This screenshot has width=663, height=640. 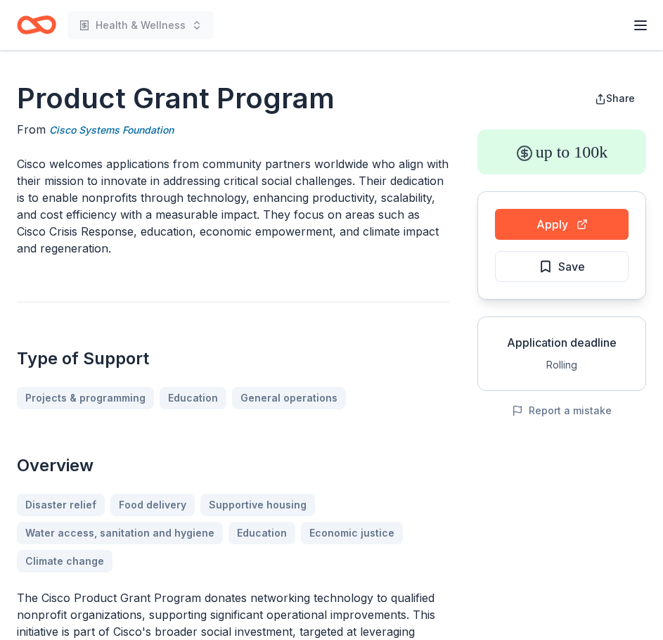 What do you see at coordinates (562, 224) in the screenshot?
I see `button: Apply` at bounding box center [562, 224].